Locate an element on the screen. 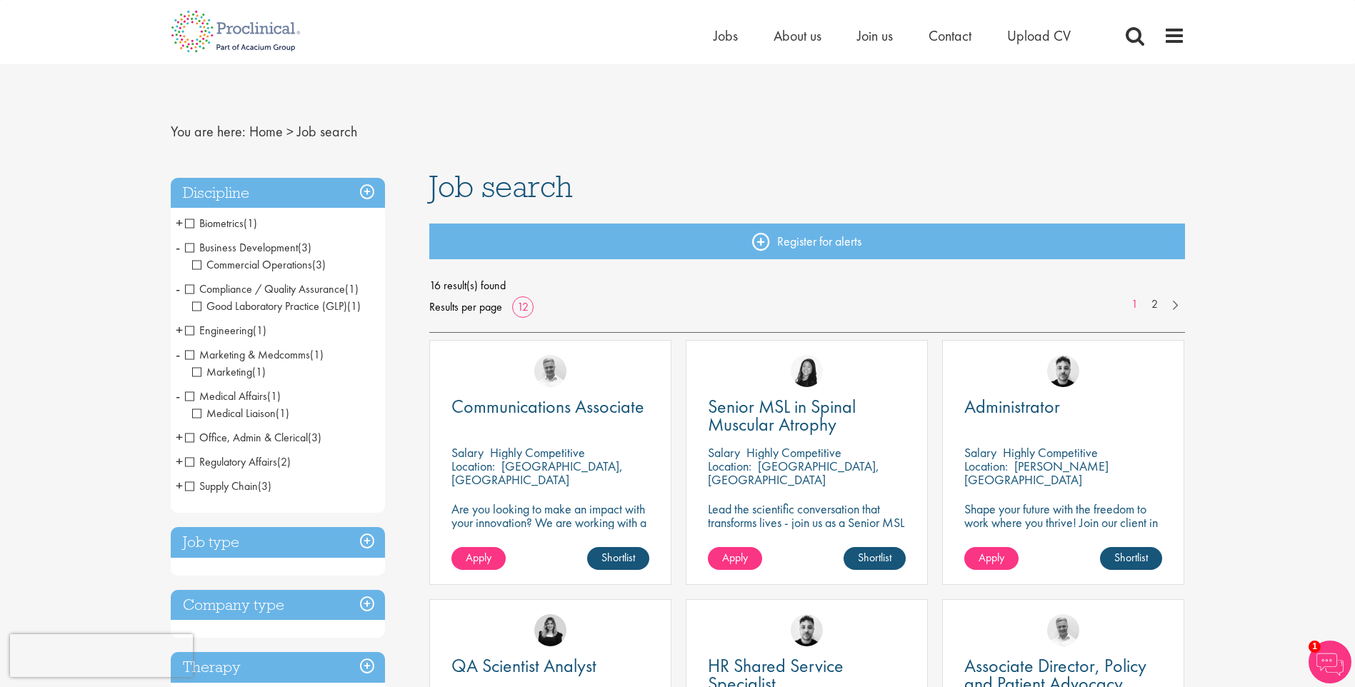  a: 12 is located at coordinates (523, 307).